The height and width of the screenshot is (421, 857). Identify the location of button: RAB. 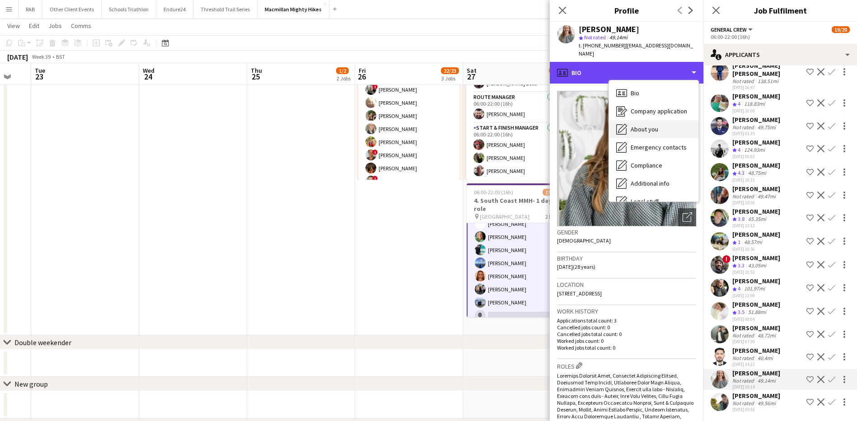
(30, 9).